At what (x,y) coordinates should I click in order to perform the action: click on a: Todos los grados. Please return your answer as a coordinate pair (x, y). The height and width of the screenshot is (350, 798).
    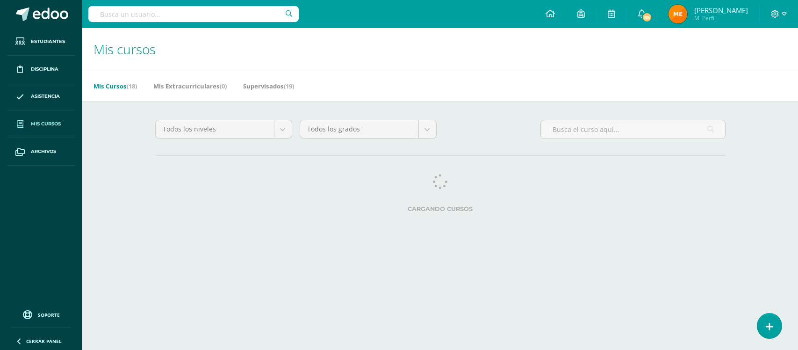
    Looking at the image, I should click on (368, 129).